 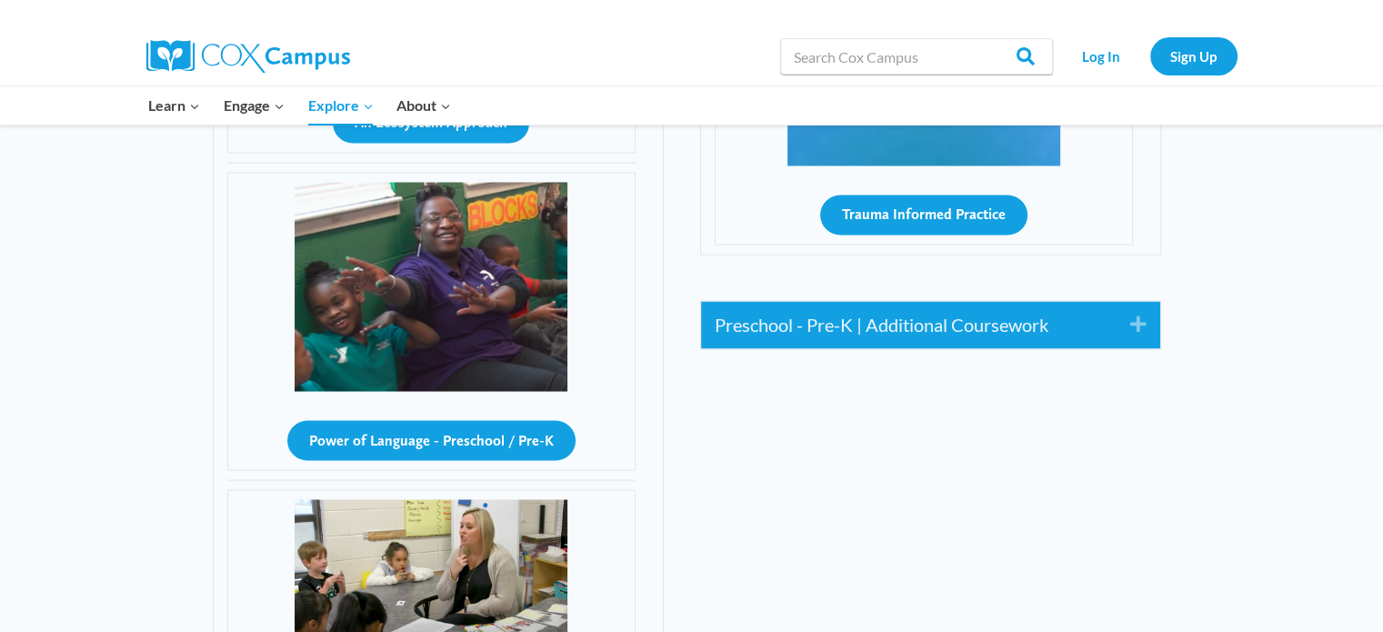 What do you see at coordinates (300, 106) in the screenshot?
I see `nav: Primary Navigation` at bounding box center [300, 106].